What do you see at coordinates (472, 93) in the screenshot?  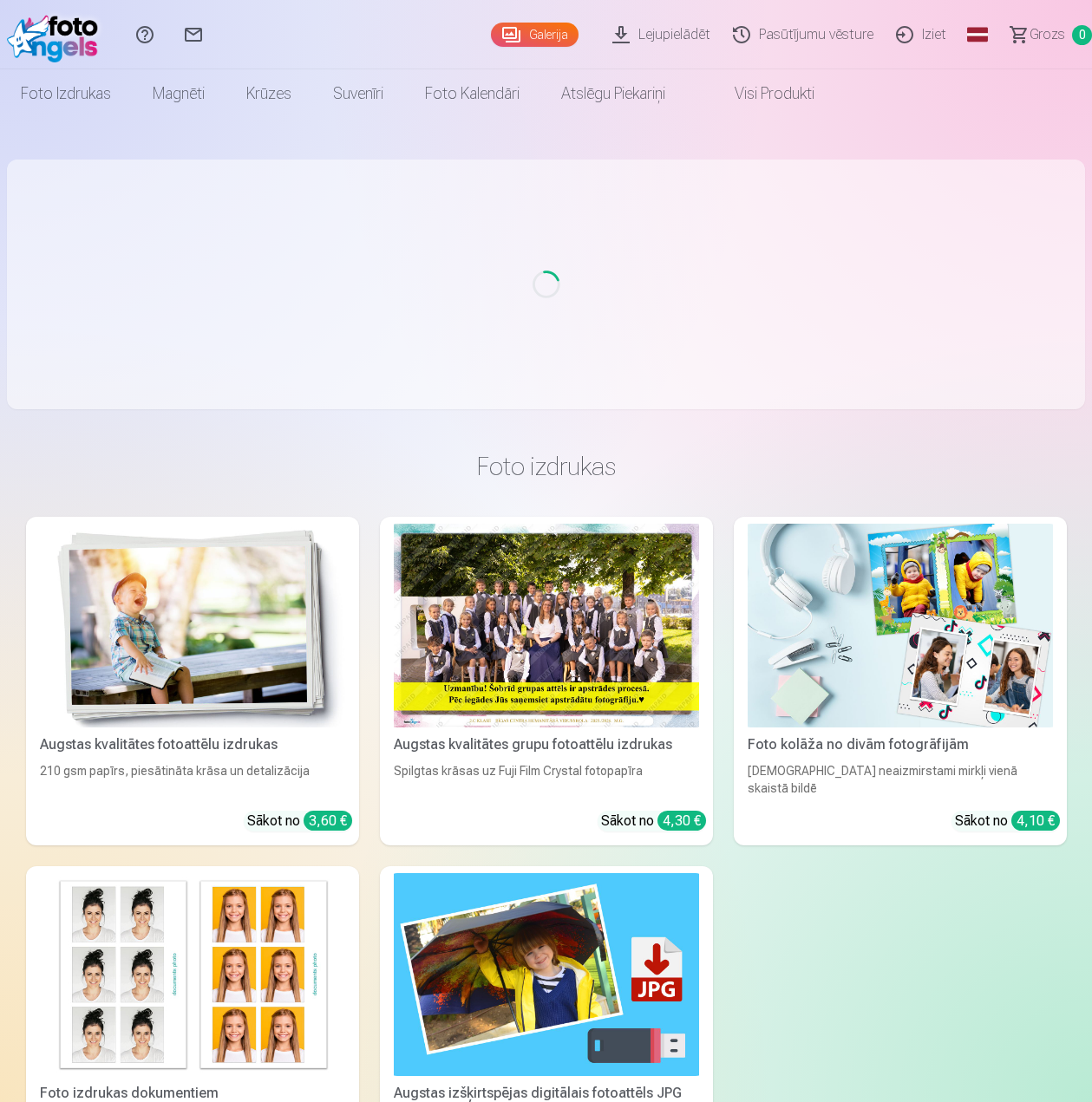 I see `a: Foto kalendāri` at bounding box center [472, 93].